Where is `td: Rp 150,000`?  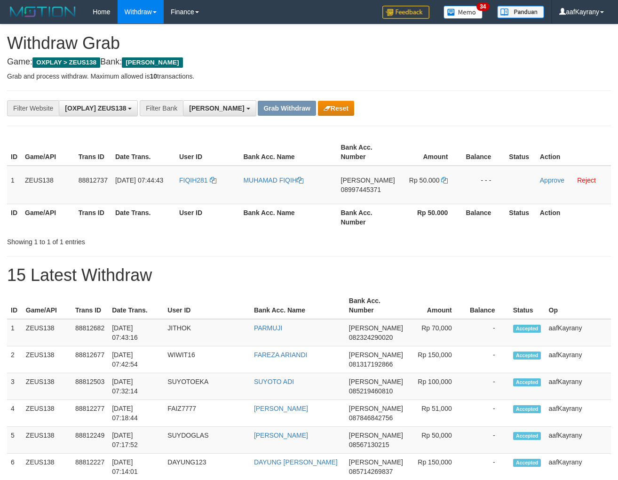 td: Rp 150,000 is located at coordinates (437, 360).